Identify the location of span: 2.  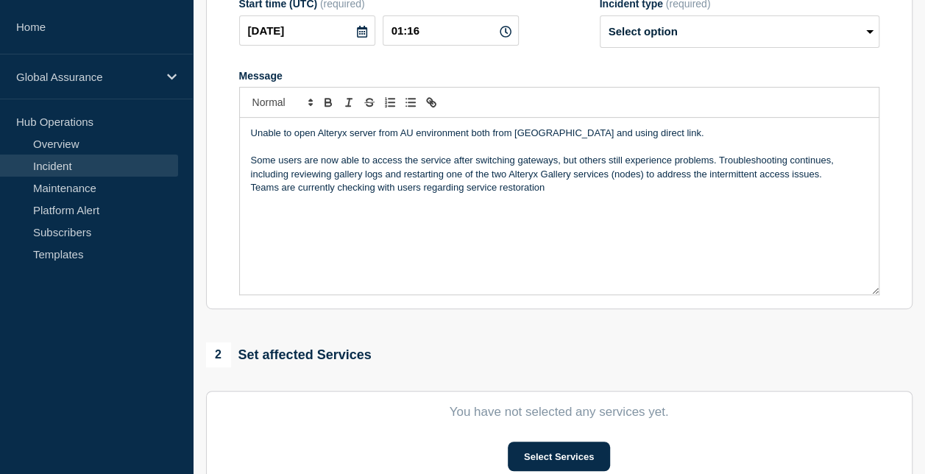
(219, 355).